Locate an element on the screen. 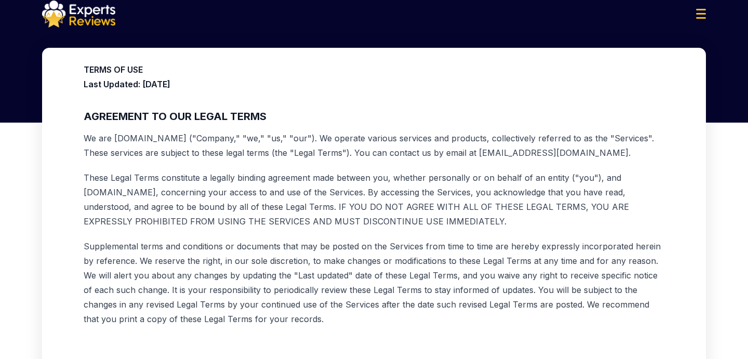 The image size is (748, 359). p: These Legal Terms constitute a legally binding agreement made between you, whether personally or ... is located at coordinates (374, 200).